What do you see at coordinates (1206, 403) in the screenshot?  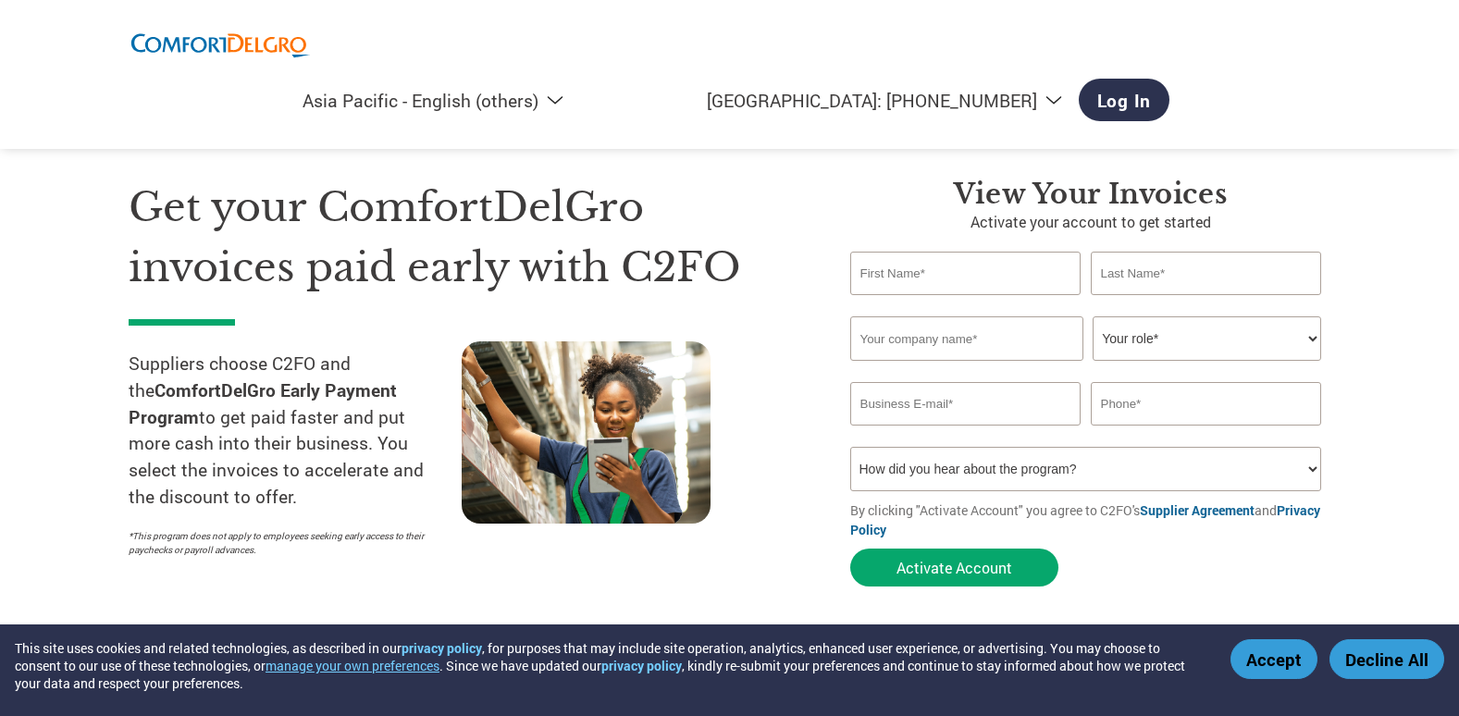 I see `input: Phone*` at bounding box center [1206, 403].